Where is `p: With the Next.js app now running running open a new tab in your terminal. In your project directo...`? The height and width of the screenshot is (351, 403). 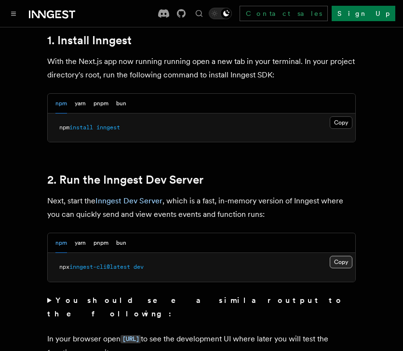
p: With the Next.js app now running running open a new tab in your terminal. In your project directo... is located at coordinates (201, 68).